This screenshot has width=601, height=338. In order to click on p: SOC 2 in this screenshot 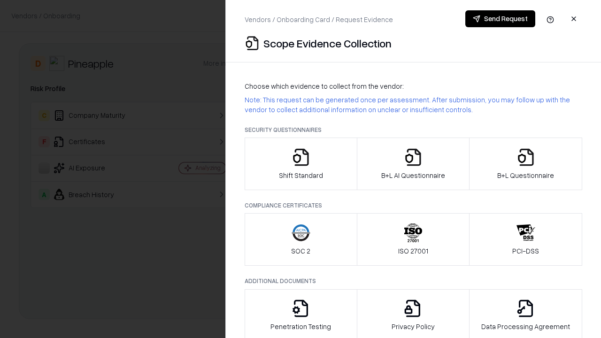, I will do `click(300, 251)`.